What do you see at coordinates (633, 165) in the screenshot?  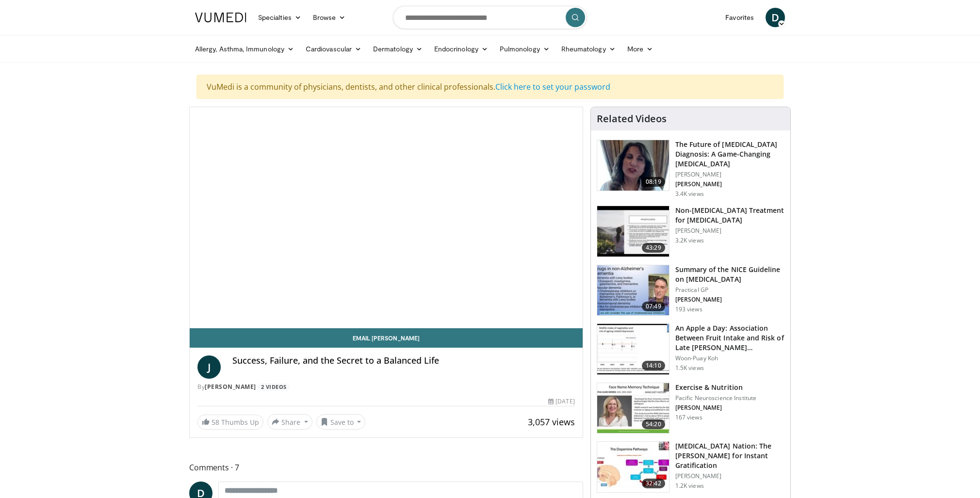 I see `img: 5773f076-af47-4b25-9313-17a31d41bb95.150x105_q85_crop-smart_upscale.jpg` at bounding box center [633, 165].